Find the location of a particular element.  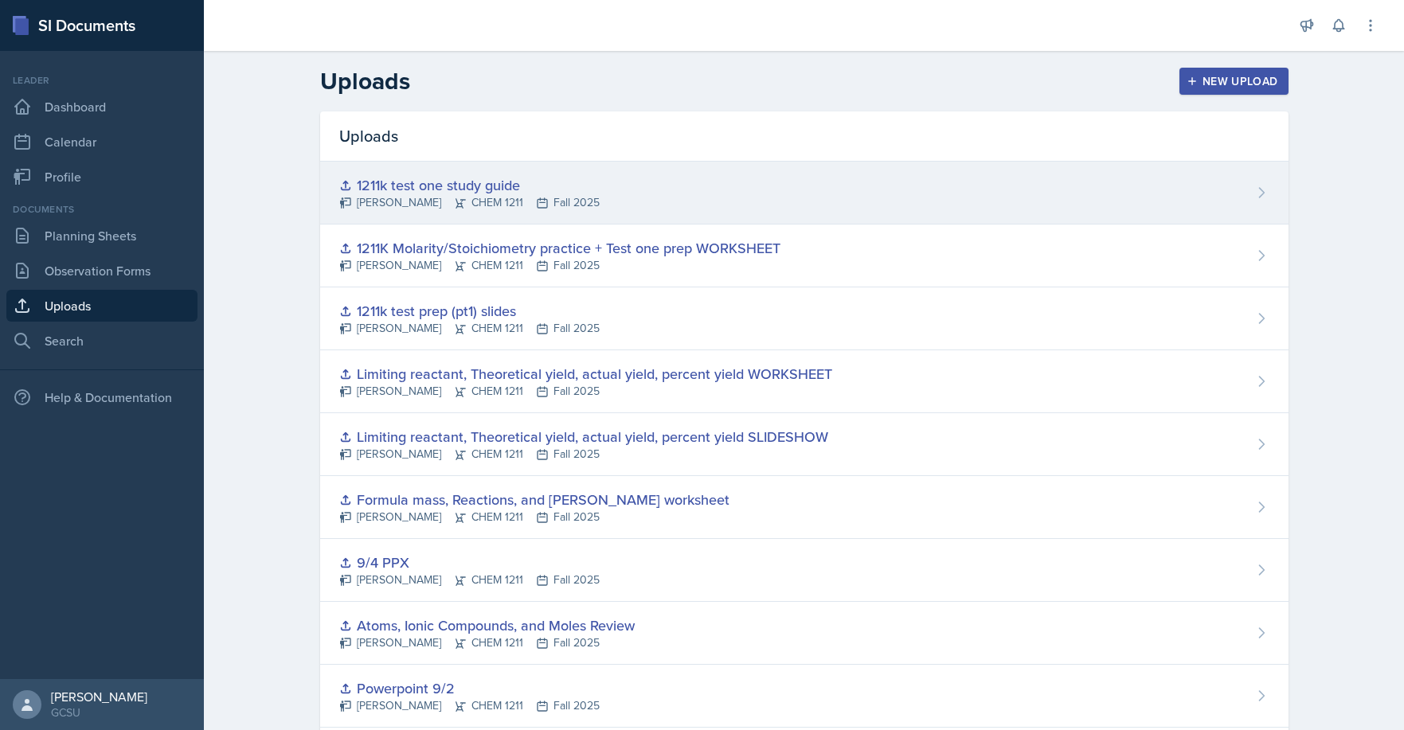

div: Leader is located at coordinates (102, 80).